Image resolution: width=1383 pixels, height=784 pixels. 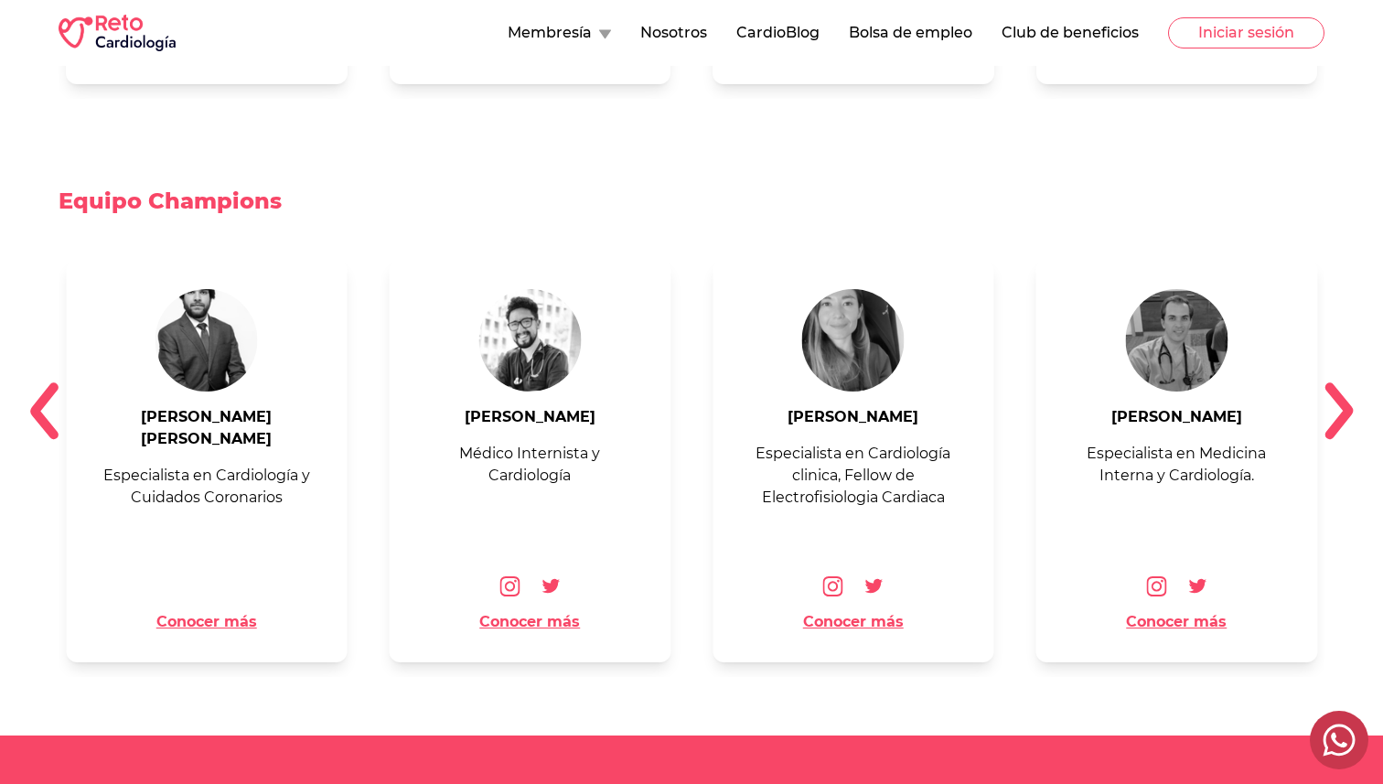 I want to click on a: Nosotros, so click(x=673, y=33).